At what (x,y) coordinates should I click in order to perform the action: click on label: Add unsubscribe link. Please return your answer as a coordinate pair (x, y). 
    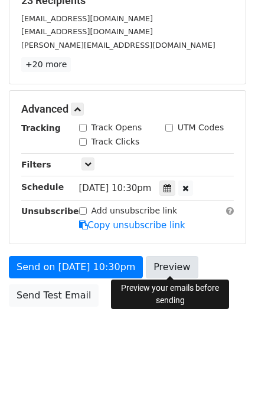
    Looking at the image, I should click on (135, 211).